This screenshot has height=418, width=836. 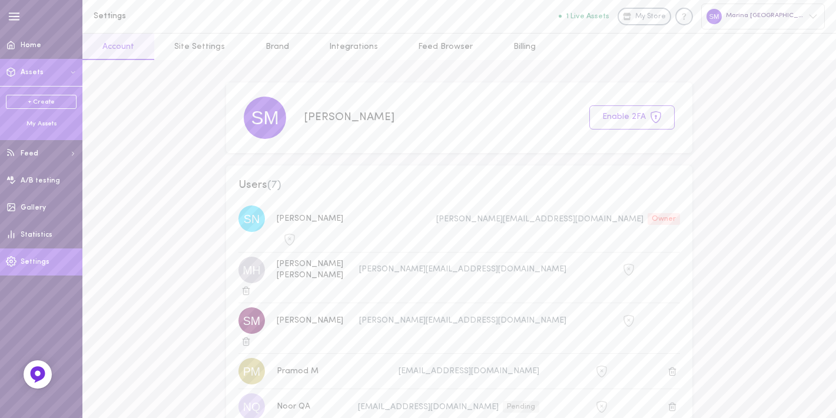 What do you see at coordinates (274, 185) in the screenshot?
I see `span: ( 7 )` at bounding box center [274, 185].